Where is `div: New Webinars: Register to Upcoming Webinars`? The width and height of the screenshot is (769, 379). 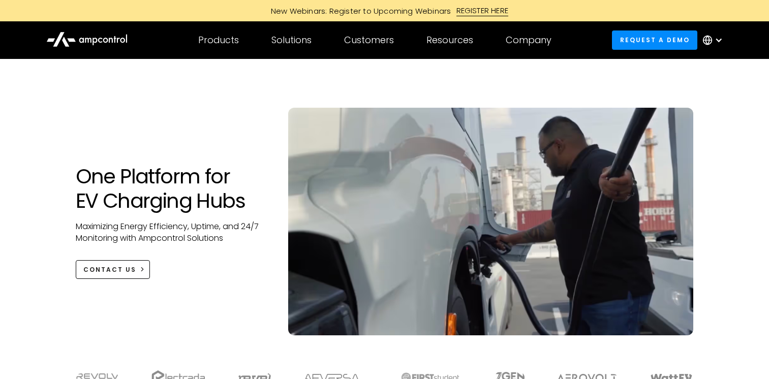
div: New Webinars: Register to Upcoming Webinars is located at coordinates (358, 11).